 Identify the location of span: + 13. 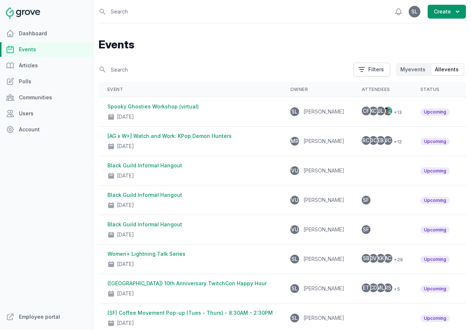
(396, 112).